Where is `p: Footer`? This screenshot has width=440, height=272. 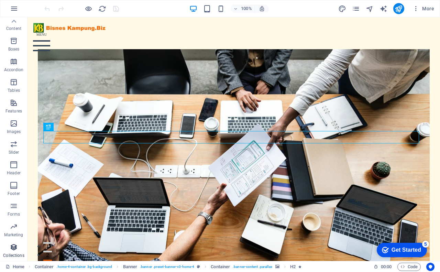 p: Footer is located at coordinates (14, 194).